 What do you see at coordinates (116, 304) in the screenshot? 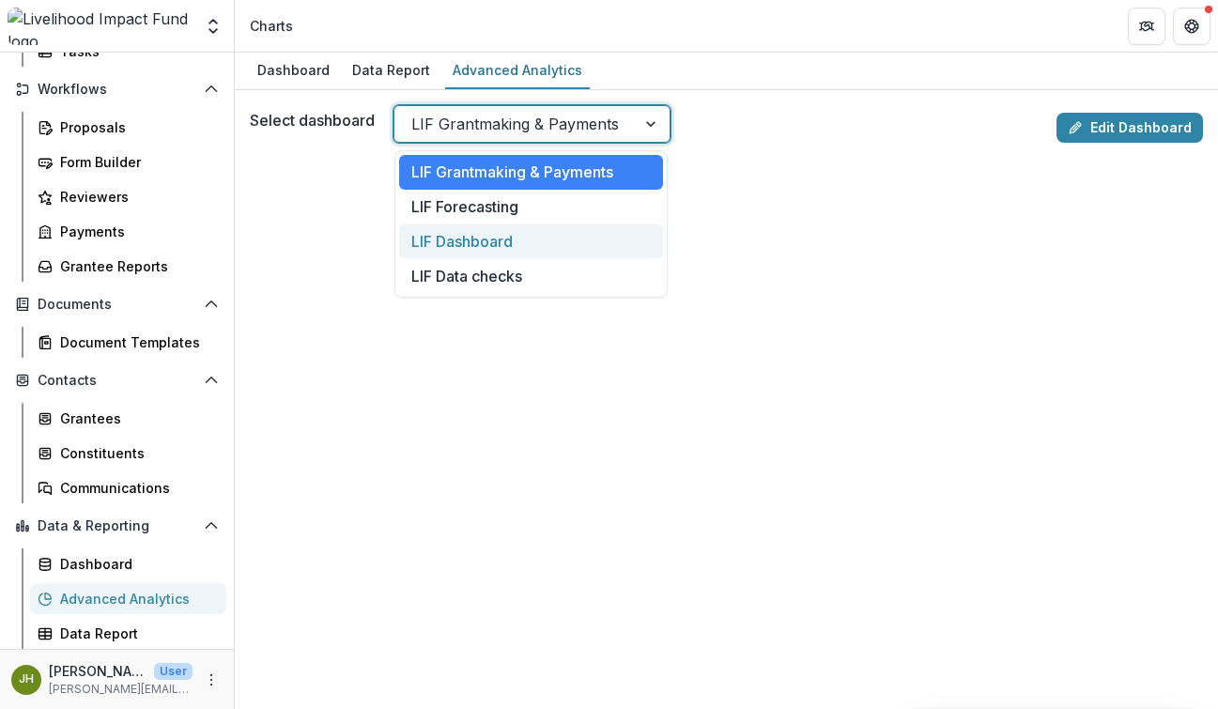
I see `button: Open Documents` at bounding box center [116, 304].